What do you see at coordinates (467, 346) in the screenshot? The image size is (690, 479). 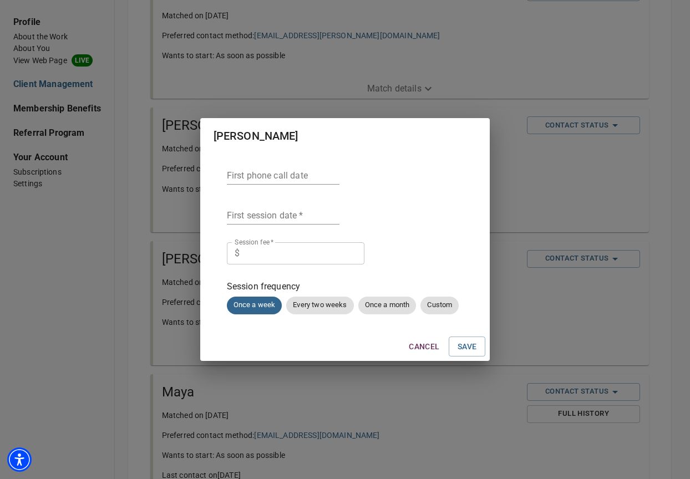 I see `button: Save` at bounding box center [467, 346].